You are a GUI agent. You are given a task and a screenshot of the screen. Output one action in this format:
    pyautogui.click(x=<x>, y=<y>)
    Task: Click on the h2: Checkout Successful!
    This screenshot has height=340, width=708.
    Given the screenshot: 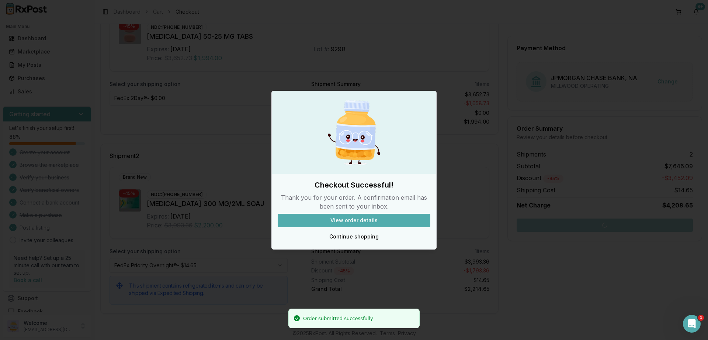 What is the action you would take?
    pyautogui.click(x=354, y=185)
    